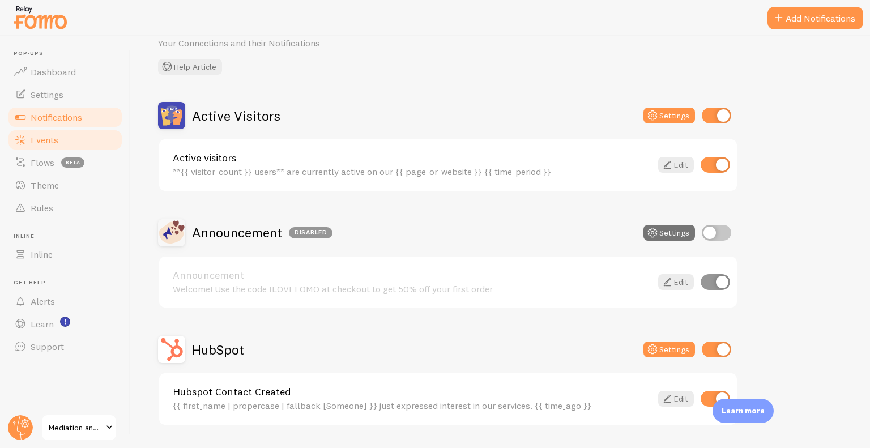  I want to click on a: Notifications, so click(65, 117).